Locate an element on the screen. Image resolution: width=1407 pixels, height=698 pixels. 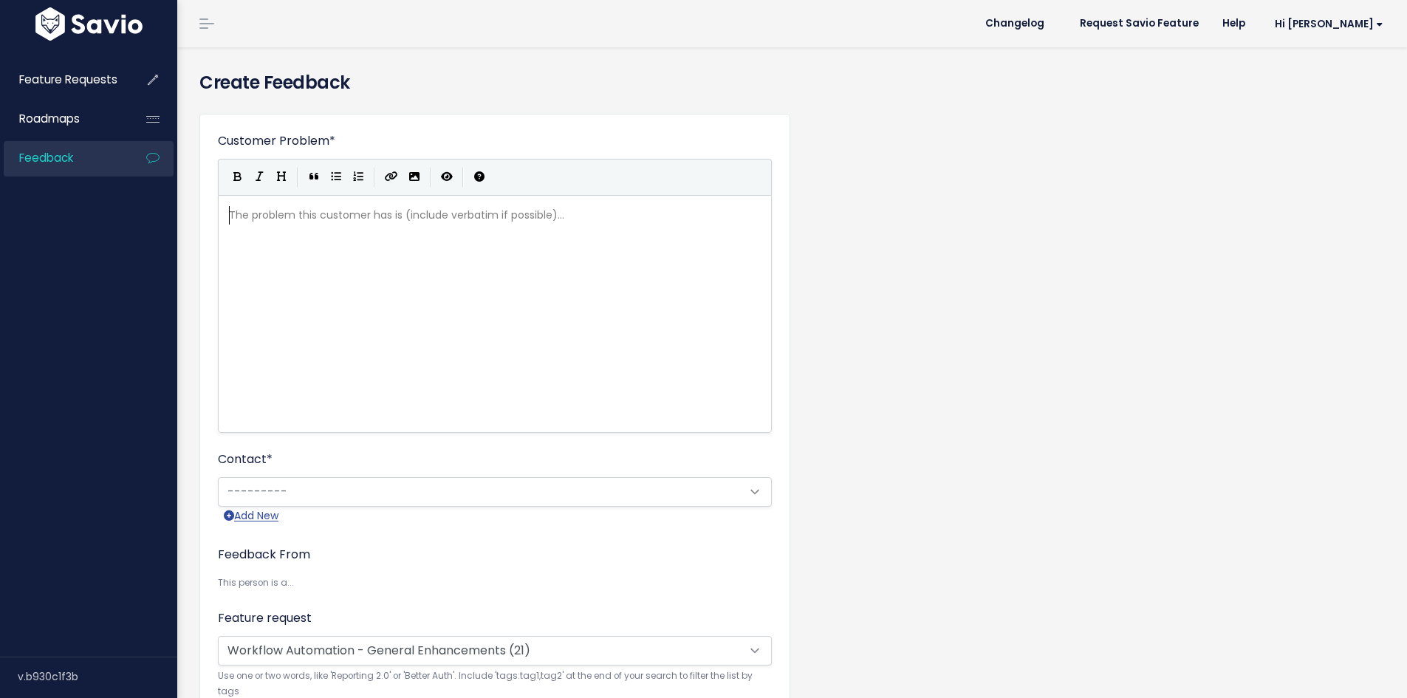
span: Feedback is located at coordinates (46, 157).